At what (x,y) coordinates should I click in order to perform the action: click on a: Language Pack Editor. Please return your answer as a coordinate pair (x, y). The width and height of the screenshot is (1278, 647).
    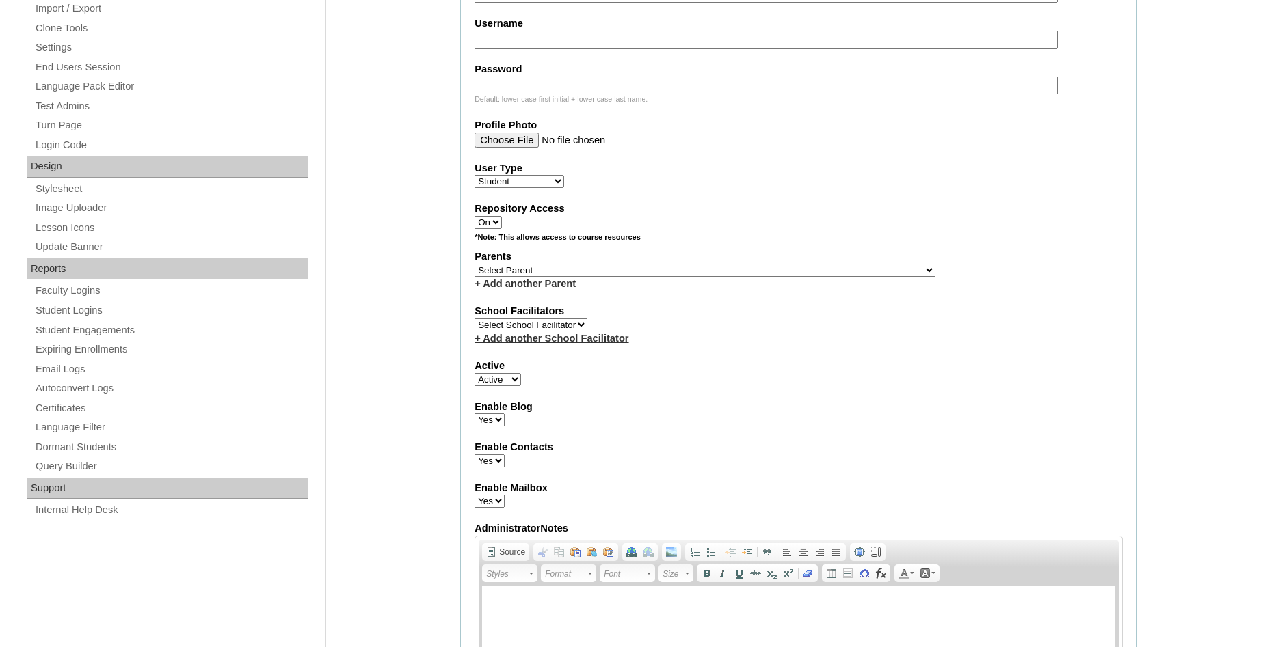
    Looking at the image, I should click on (171, 86).